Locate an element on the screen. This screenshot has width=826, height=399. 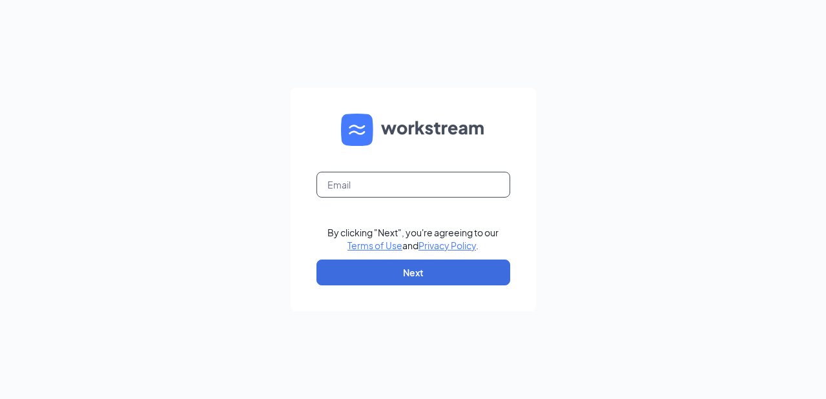
a: Terms of Use is located at coordinates (375, 245).